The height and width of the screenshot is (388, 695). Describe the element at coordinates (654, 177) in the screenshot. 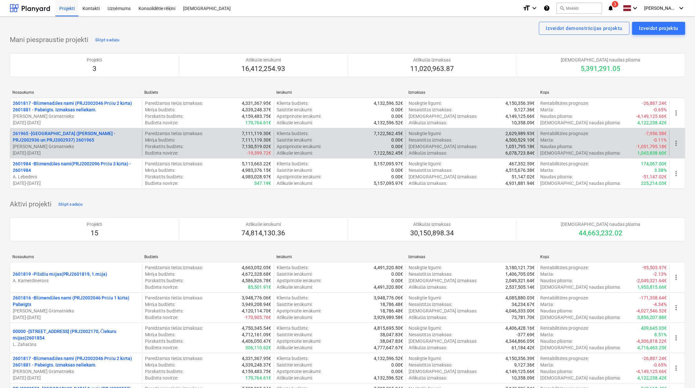

I see `p: -51,147.02€` at that location.